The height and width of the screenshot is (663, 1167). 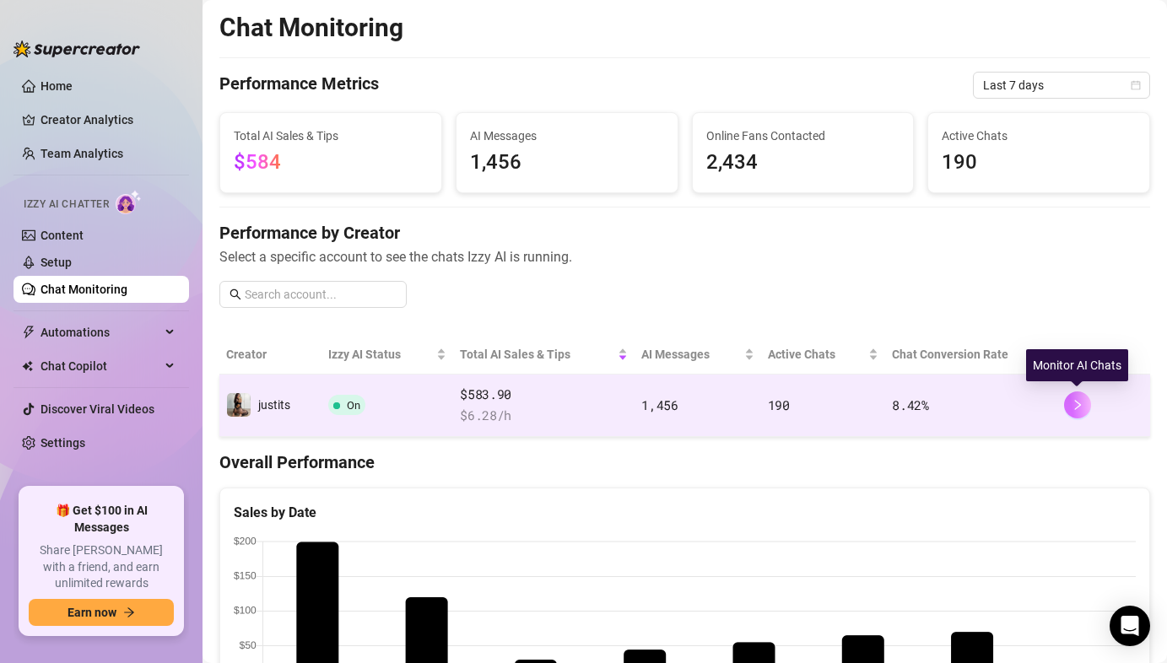 What do you see at coordinates (257, 162) in the screenshot?
I see `span: $584` at bounding box center [257, 162].